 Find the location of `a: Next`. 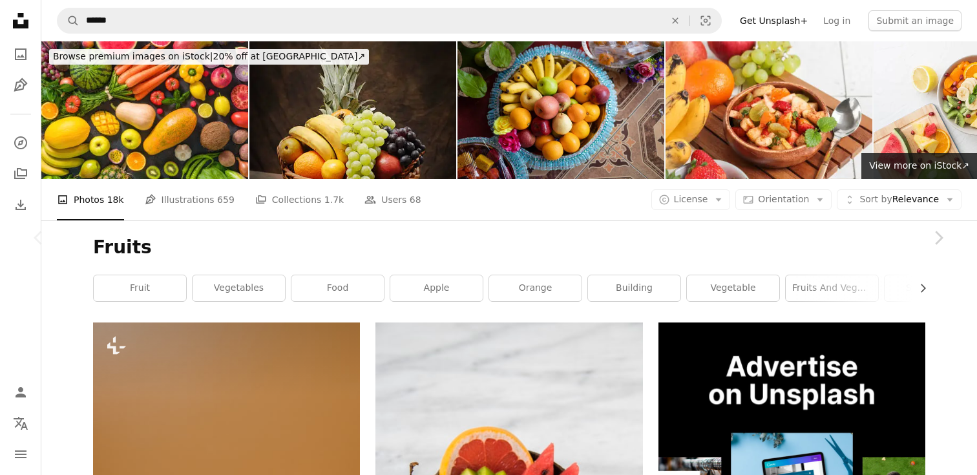

a: Next is located at coordinates (938, 238).